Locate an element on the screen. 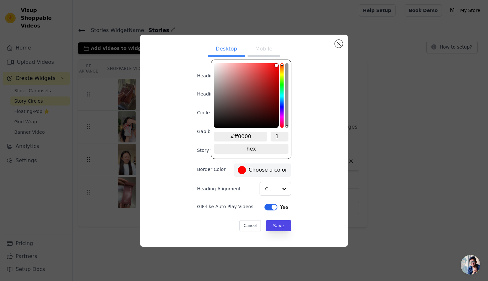 The width and height of the screenshot is (488, 281). label: Story title font size (in px) is located at coordinates (226, 150).